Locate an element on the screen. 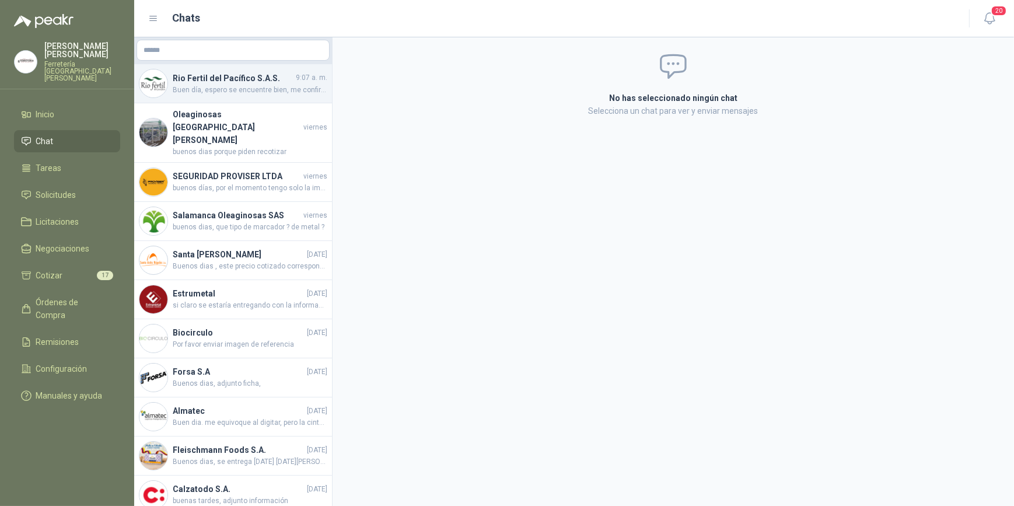 The height and width of the screenshot is (506, 1014). a: Chat is located at coordinates (67, 141).